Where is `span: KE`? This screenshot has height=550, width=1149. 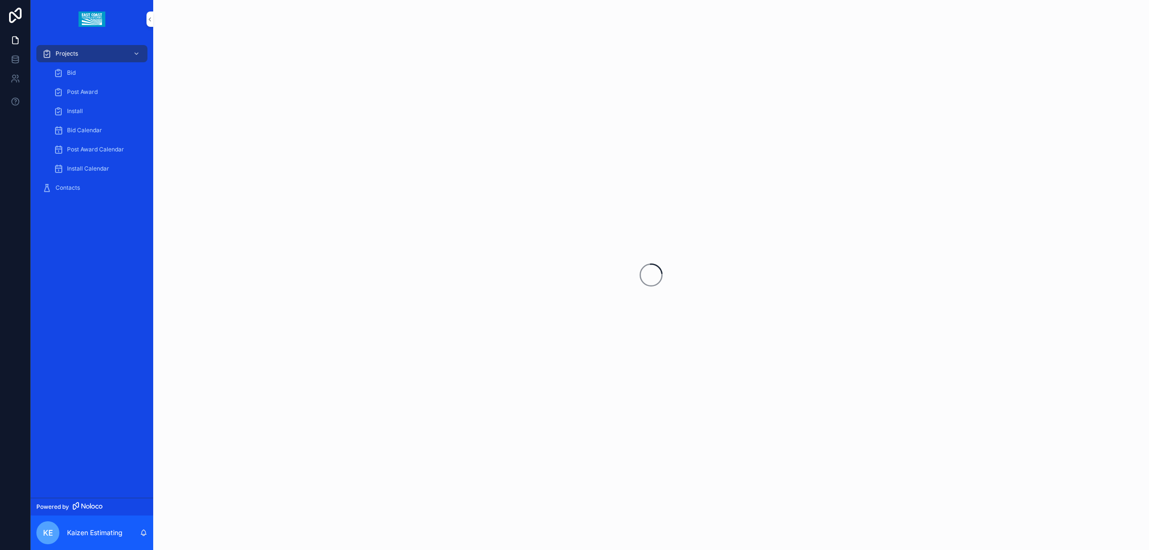 span: KE is located at coordinates (48, 532).